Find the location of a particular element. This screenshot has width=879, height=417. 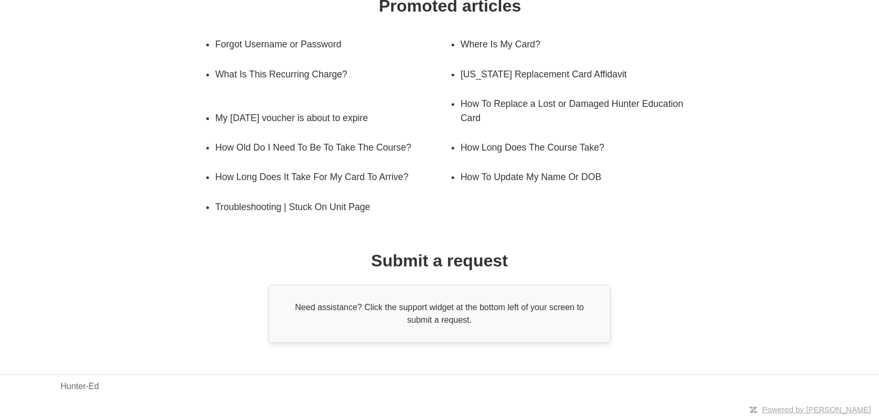

a: How Long Does The Course Take? is located at coordinates (570, 147).